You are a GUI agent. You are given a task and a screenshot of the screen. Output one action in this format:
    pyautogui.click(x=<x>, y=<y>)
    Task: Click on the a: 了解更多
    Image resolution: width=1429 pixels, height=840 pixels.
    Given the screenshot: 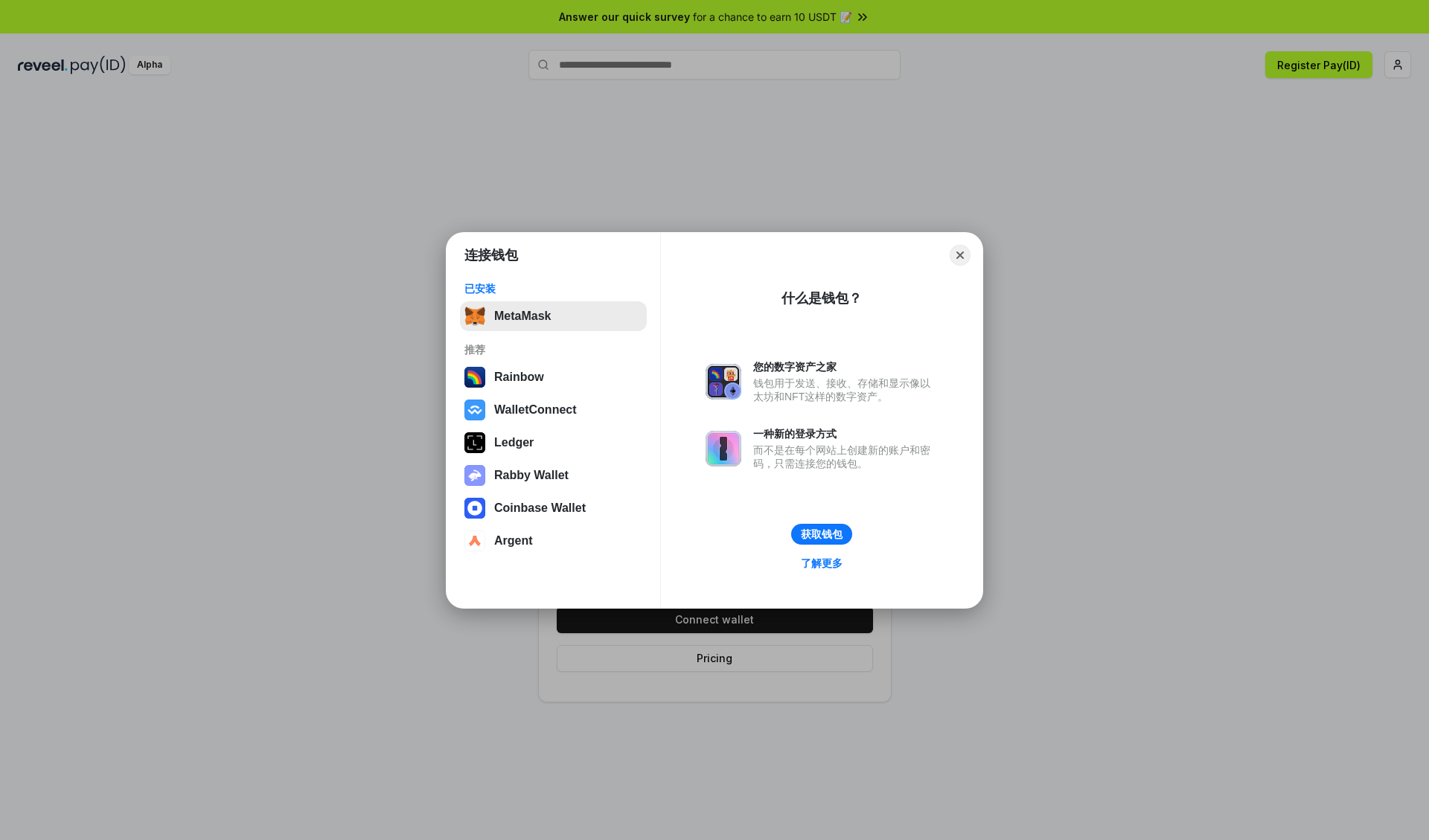 What is the action you would take?
    pyautogui.click(x=822, y=564)
    